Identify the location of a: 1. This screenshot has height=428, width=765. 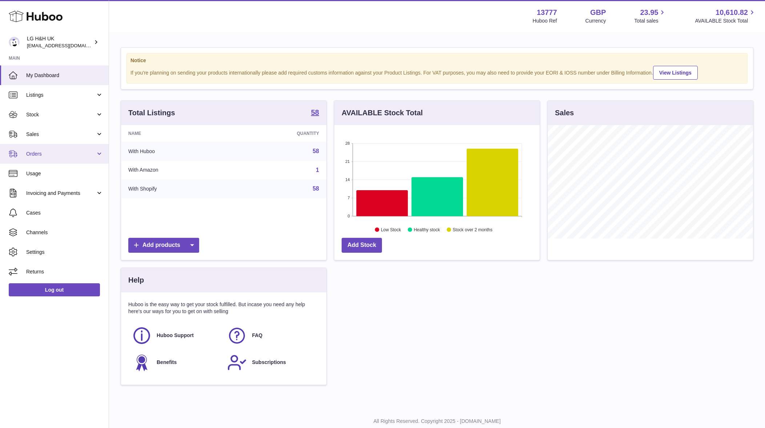
(317, 170).